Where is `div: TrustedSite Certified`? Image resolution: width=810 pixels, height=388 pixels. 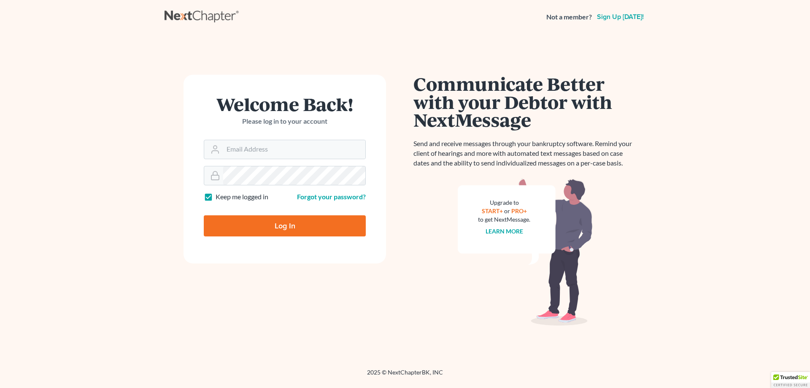 div: TrustedSite Certified is located at coordinates (791, 380).